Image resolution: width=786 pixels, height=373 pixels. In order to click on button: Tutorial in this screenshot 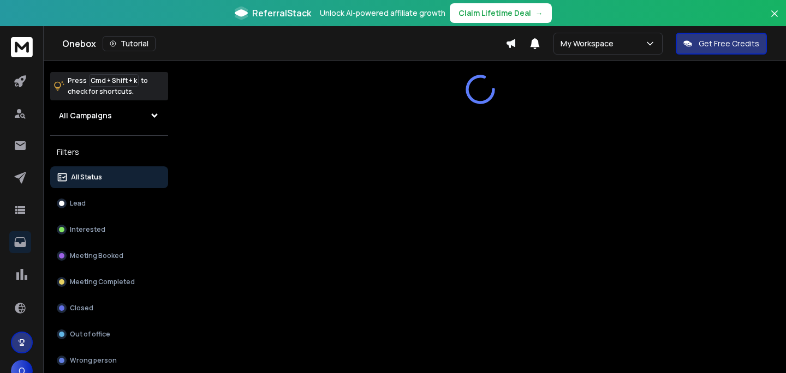, I will do `click(129, 44)`.